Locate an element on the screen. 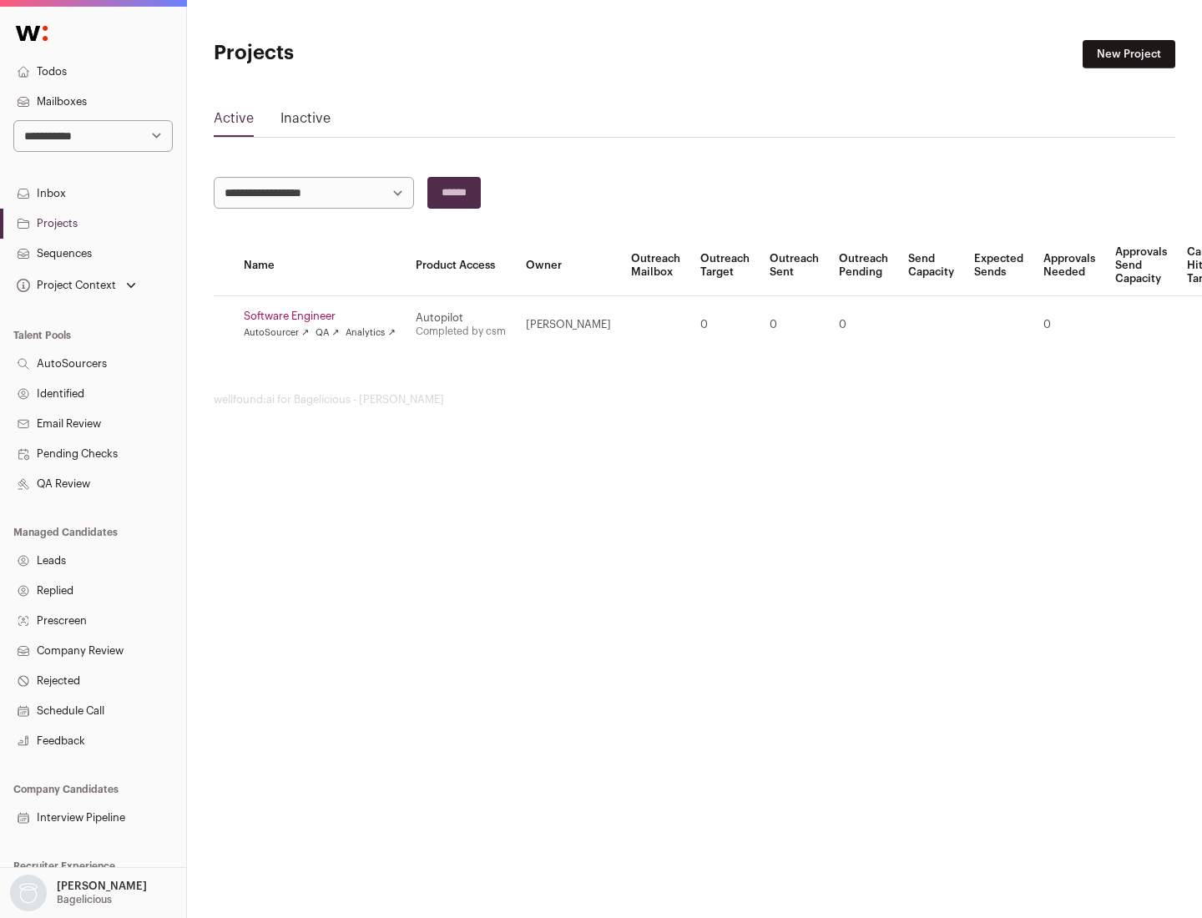 This screenshot has width=1202, height=918. th: Approvals Needed is located at coordinates (1070, 266).